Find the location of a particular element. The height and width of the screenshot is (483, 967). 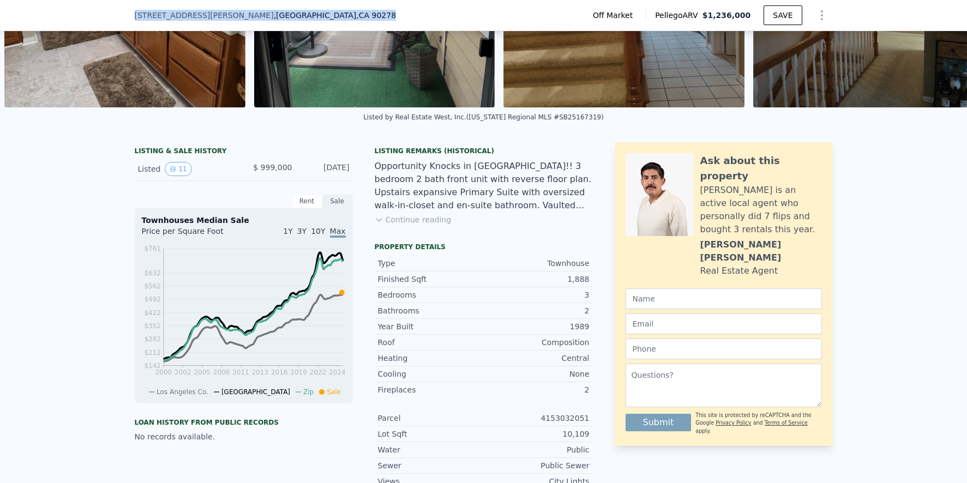

div: Year Built is located at coordinates (431, 327).